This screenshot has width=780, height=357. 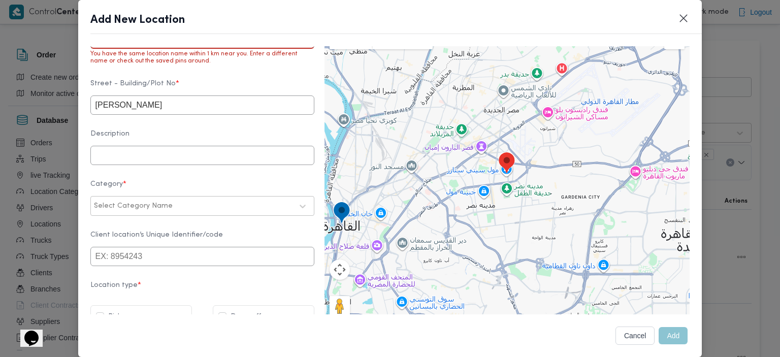 I want to click on button: Add, so click(x=673, y=336).